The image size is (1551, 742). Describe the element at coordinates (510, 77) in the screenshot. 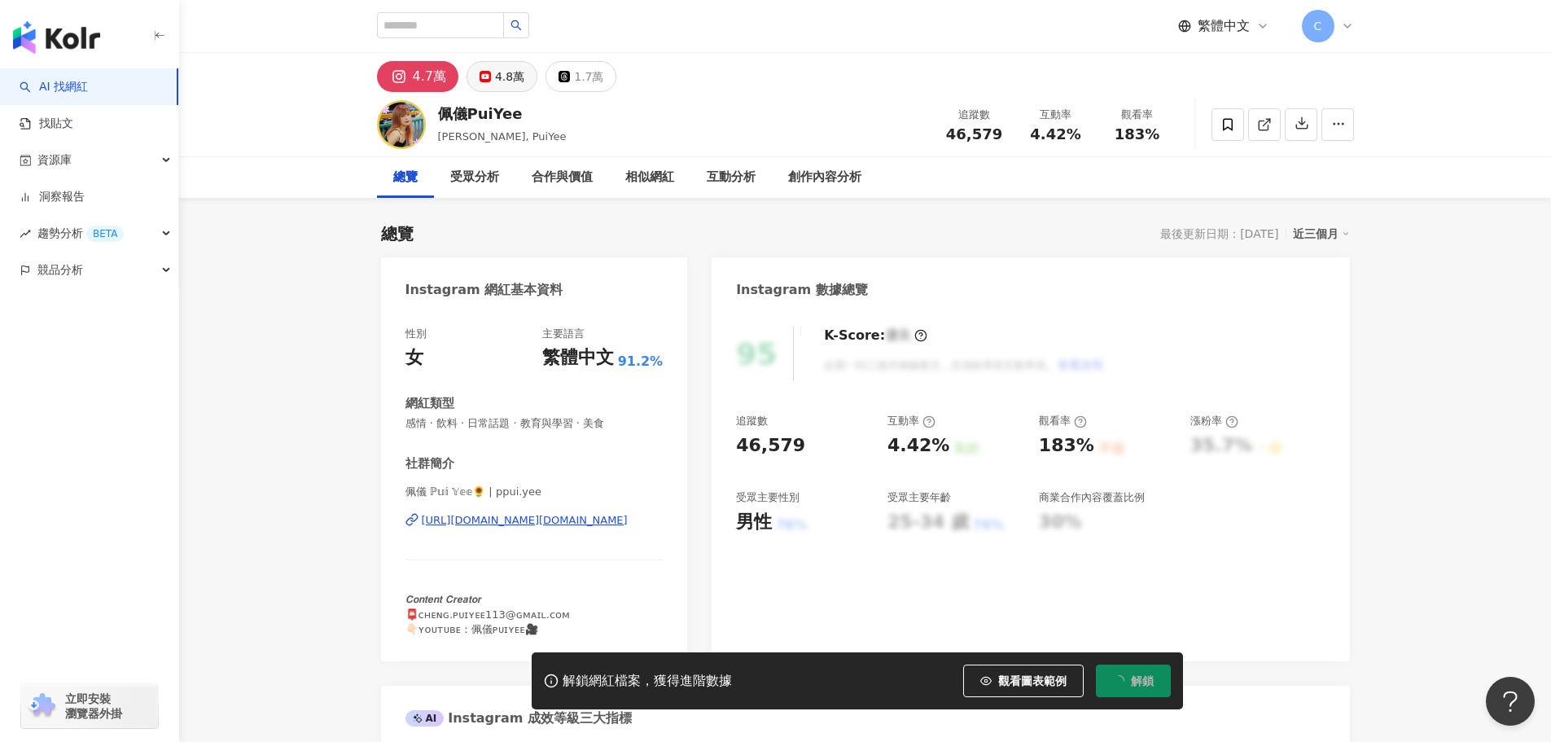

I see `div: 4.8萬` at that location.